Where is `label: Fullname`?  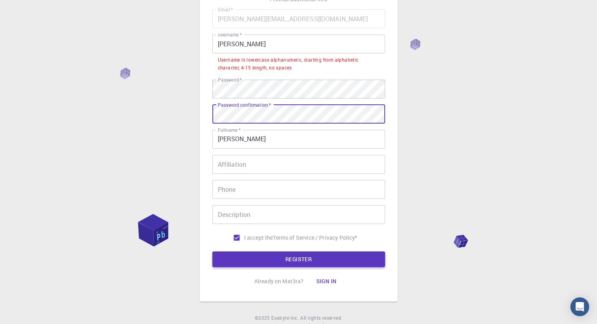 label: Fullname is located at coordinates (229, 130).